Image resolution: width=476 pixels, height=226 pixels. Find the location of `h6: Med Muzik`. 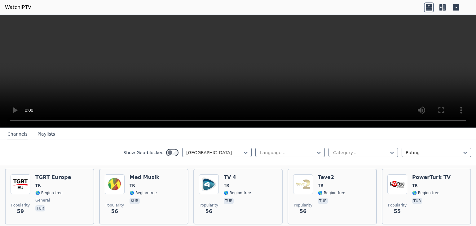

h6: Med Muzik is located at coordinates (144, 177).